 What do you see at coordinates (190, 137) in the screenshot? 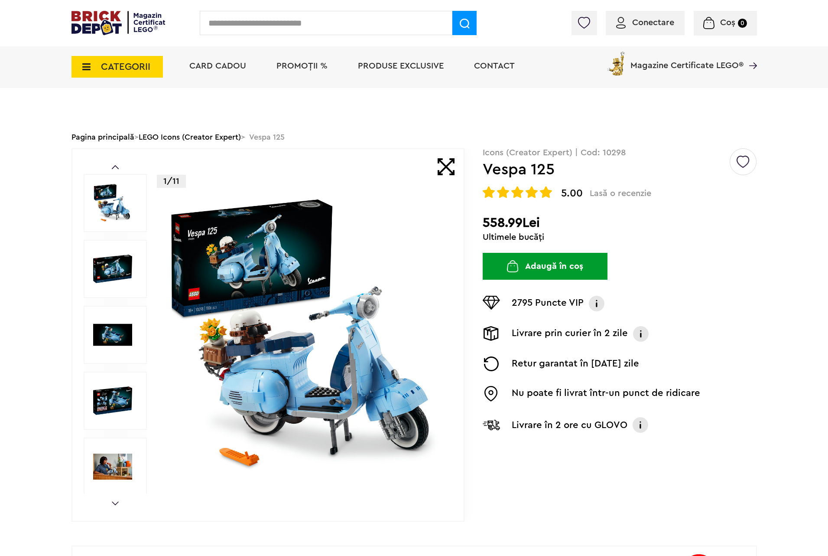
I see `a: LEGO Icons (Creator Expert)` at bounding box center [190, 137].